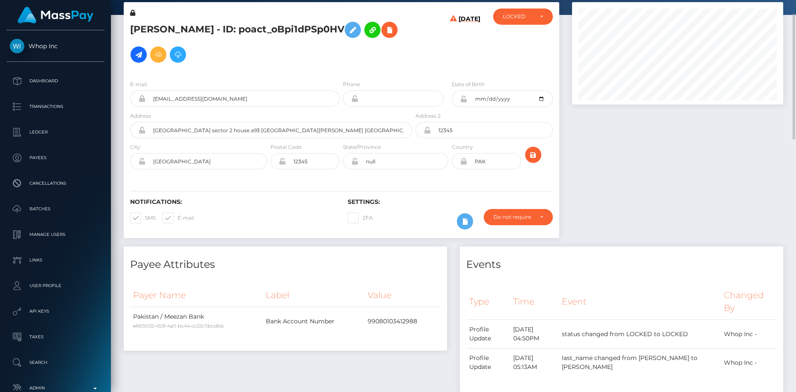  What do you see at coordinates (534, 301) in the screenshot?
I see `th: Time` at bounding box center [534, 301].